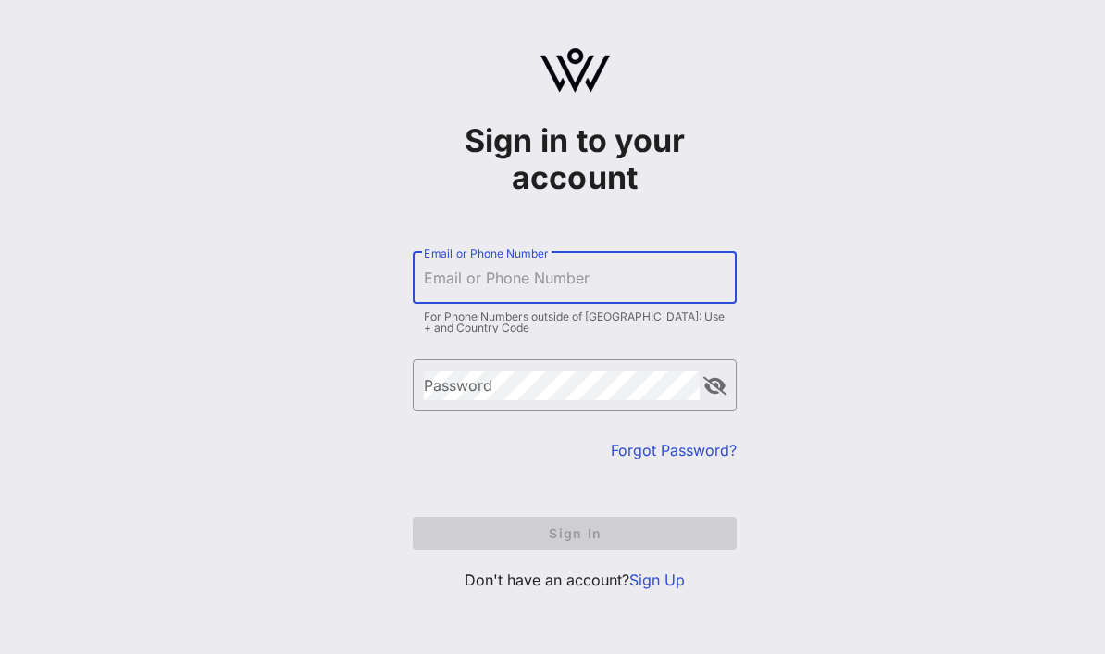 This screenshot has width=1105, height=654. What do you see at coordinates (575, 278) in the screenshot?
I see `input: Email or Phone Number` at bounding box center [575, 278].